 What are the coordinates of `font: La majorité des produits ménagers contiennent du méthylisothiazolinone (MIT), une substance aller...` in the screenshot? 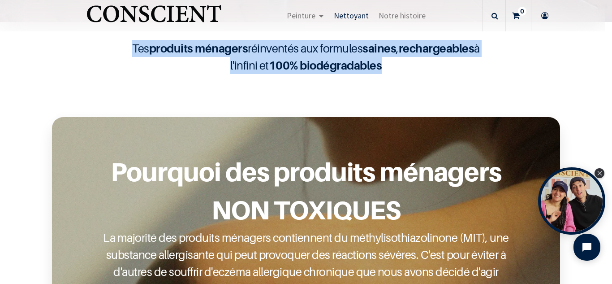 It's located at (306, 254).